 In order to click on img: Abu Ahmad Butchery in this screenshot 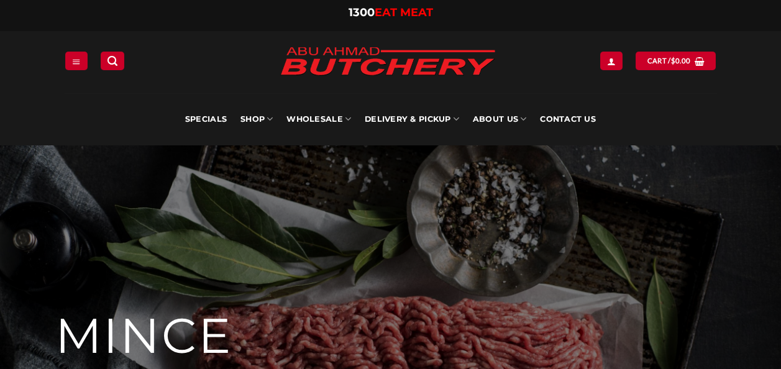, I will do `click(388, 62)`.